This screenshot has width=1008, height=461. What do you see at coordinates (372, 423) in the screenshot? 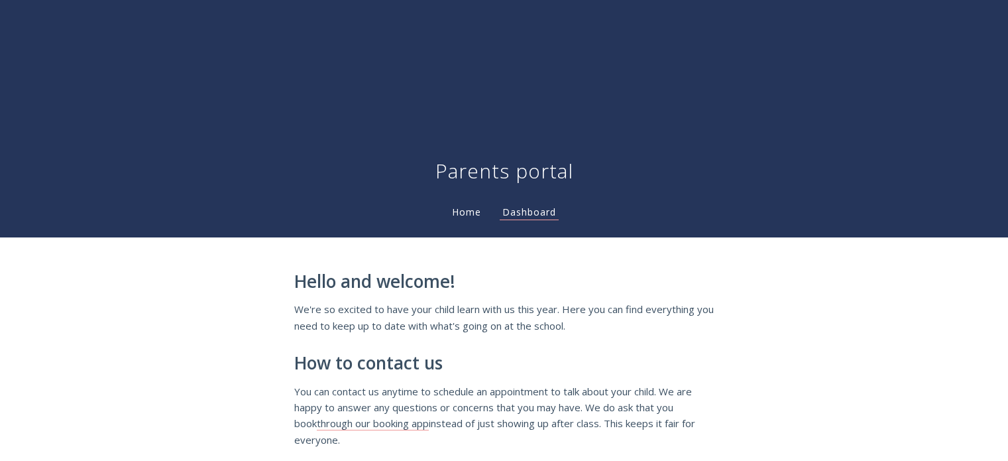
I see `a: through our booking app` at bounding box center [372, 423].